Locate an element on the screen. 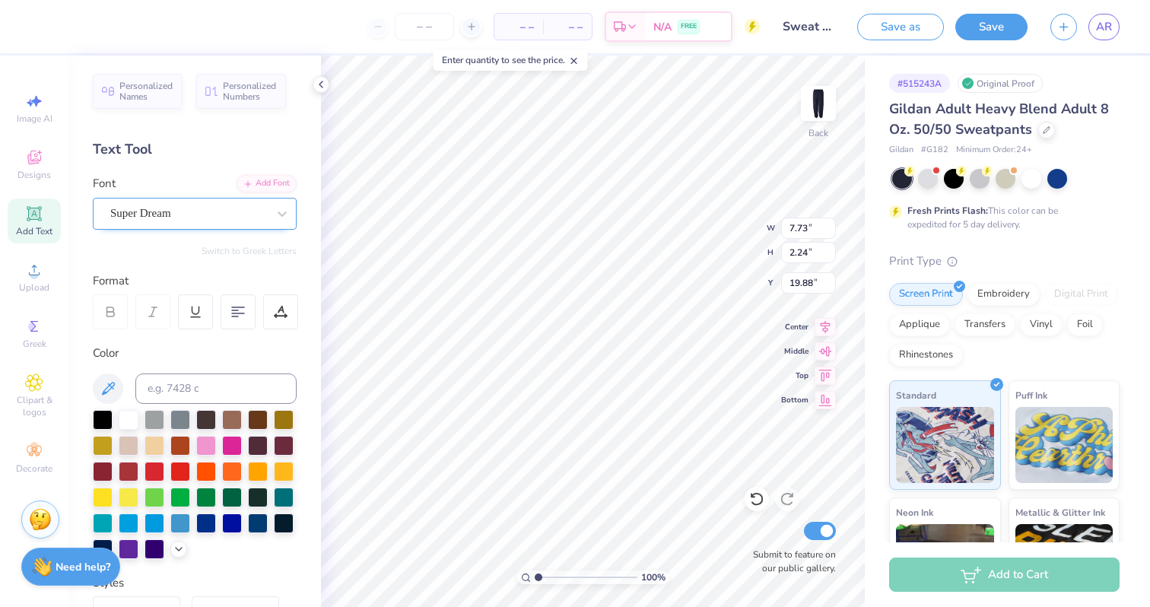  button: Save is located at coordinates (991, 27).